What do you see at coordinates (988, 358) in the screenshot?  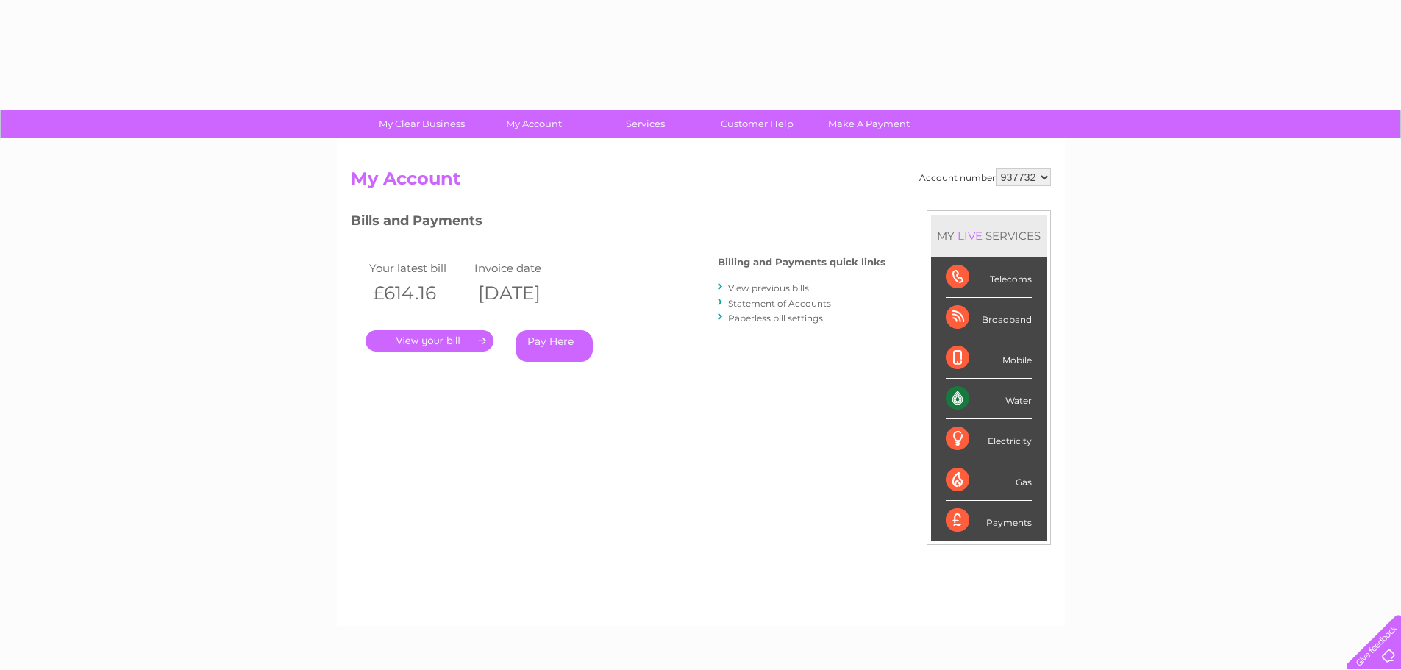 I see `div: Mobile` at bounding box center [988, 358].